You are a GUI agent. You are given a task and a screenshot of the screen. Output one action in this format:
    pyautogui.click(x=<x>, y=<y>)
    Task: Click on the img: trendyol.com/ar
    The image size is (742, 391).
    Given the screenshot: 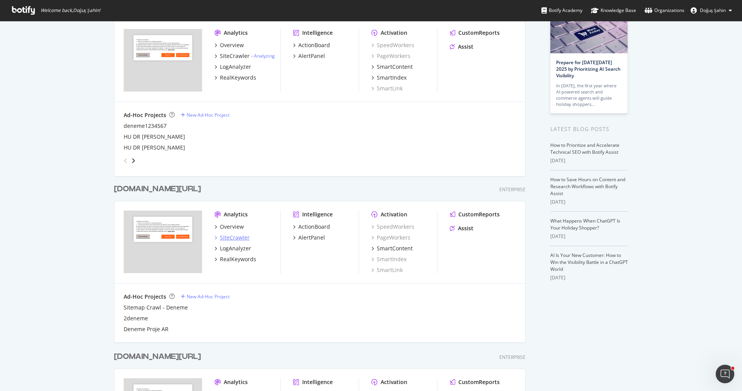 What is the action you would take?
    pyautogui.click(x=163, y=242)
    